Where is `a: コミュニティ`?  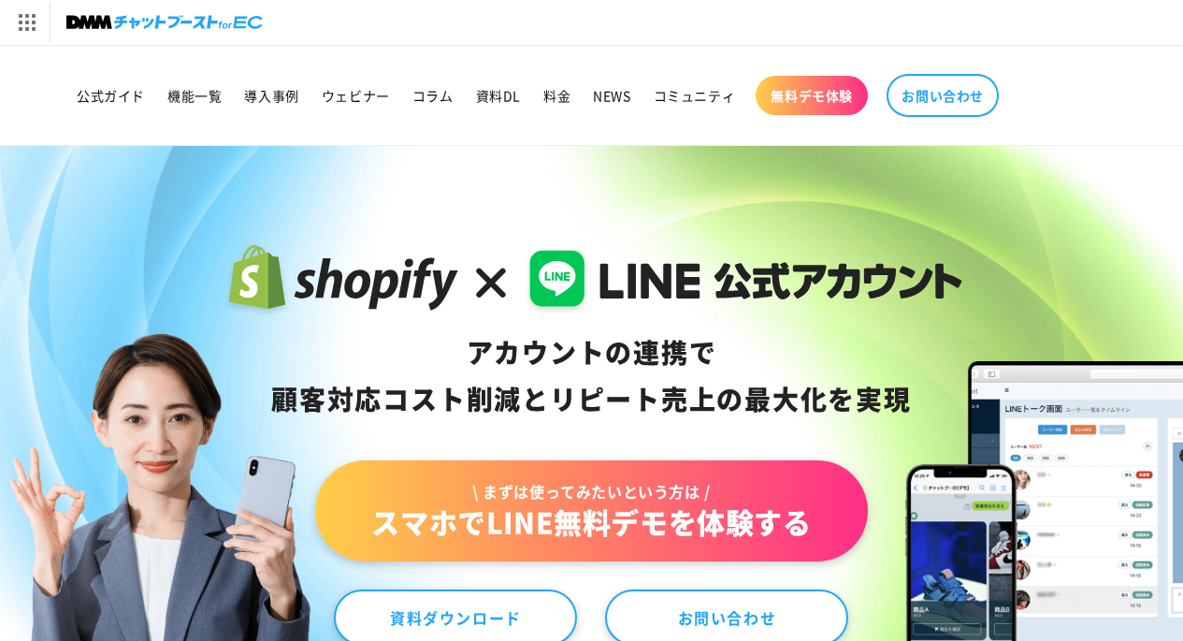 a: コミュニティ is located at coordinates (695, 95).